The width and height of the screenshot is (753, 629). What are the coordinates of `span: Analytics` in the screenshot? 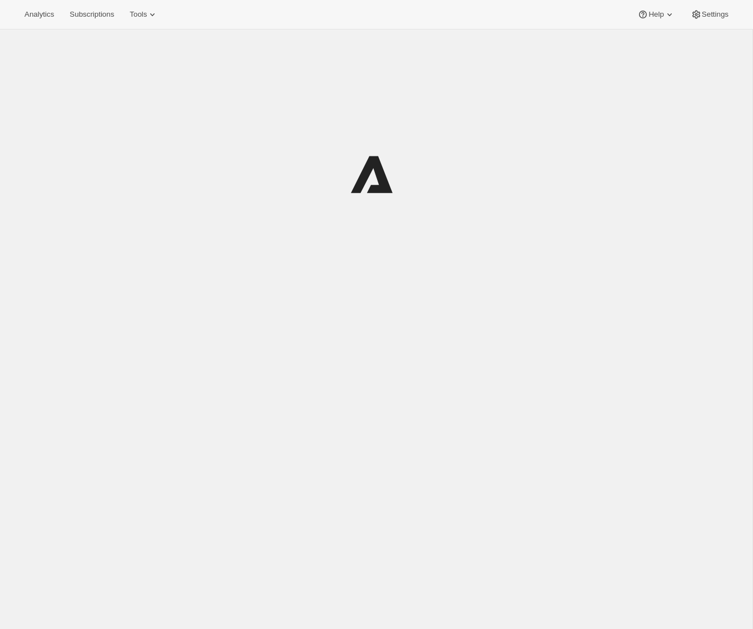 It's located at (39, 14).